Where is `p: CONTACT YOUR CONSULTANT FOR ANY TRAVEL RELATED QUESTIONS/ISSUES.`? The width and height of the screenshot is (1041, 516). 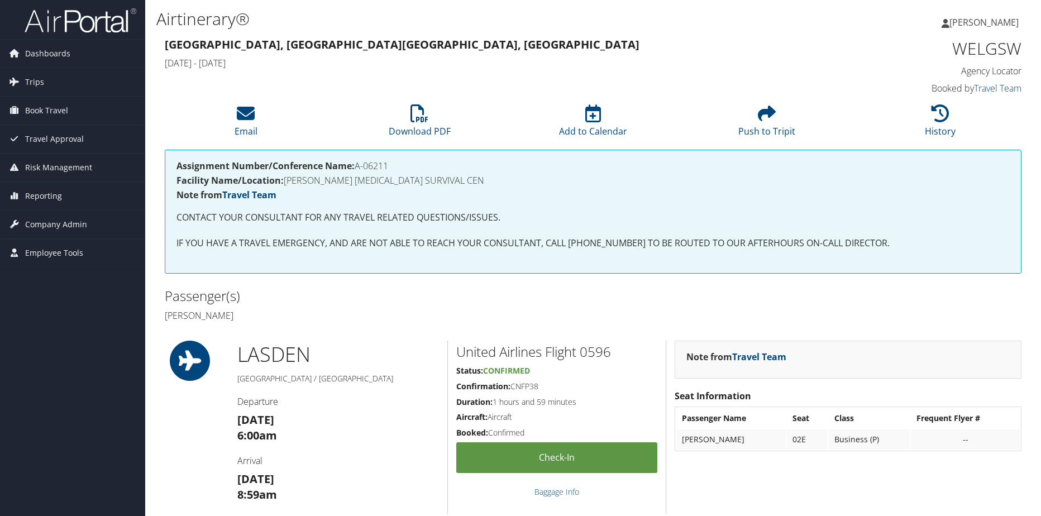 p: CONTACT YOUR CONSULTANT FOR ANY TRAVEL RELATED QUESTIONS/ISSUES. is located at coordinates (593, 218).